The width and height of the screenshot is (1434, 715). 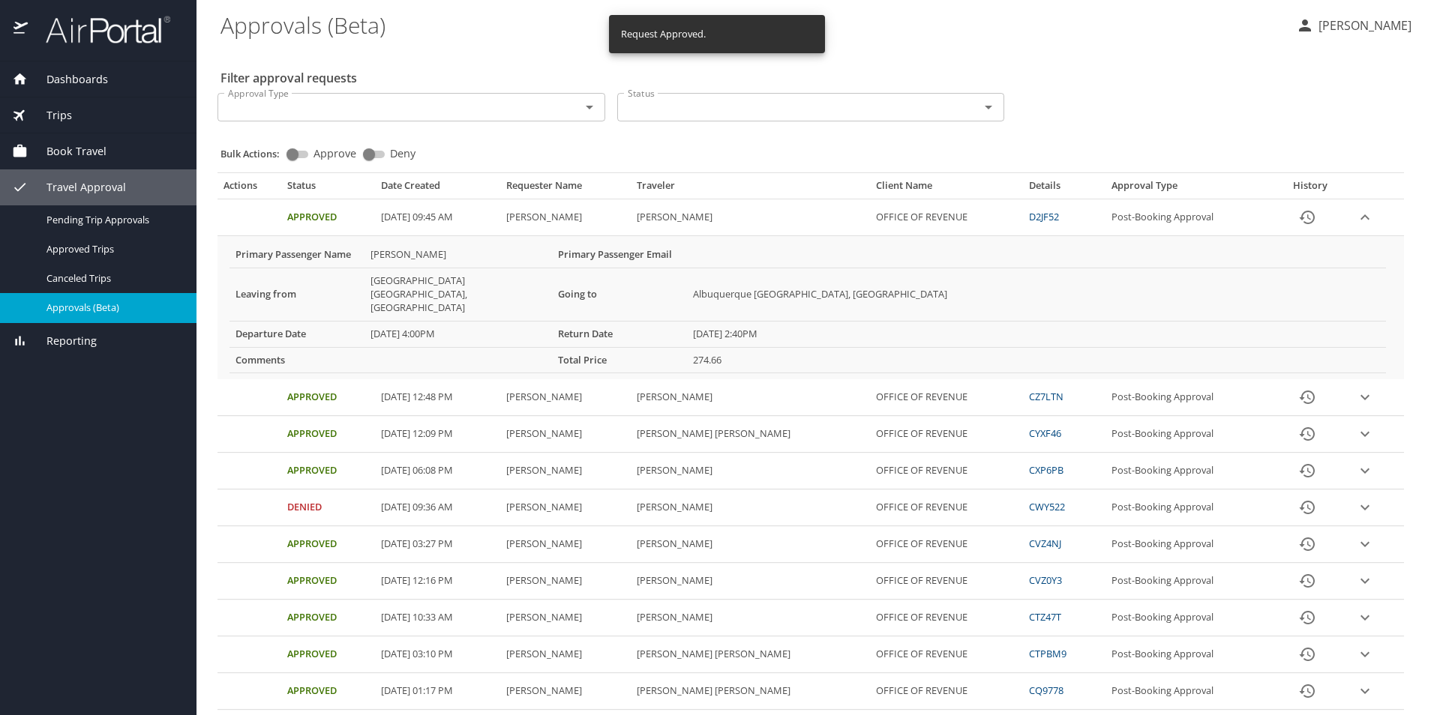 I want to click on th: Requester Name, so click(x=565, y=189).